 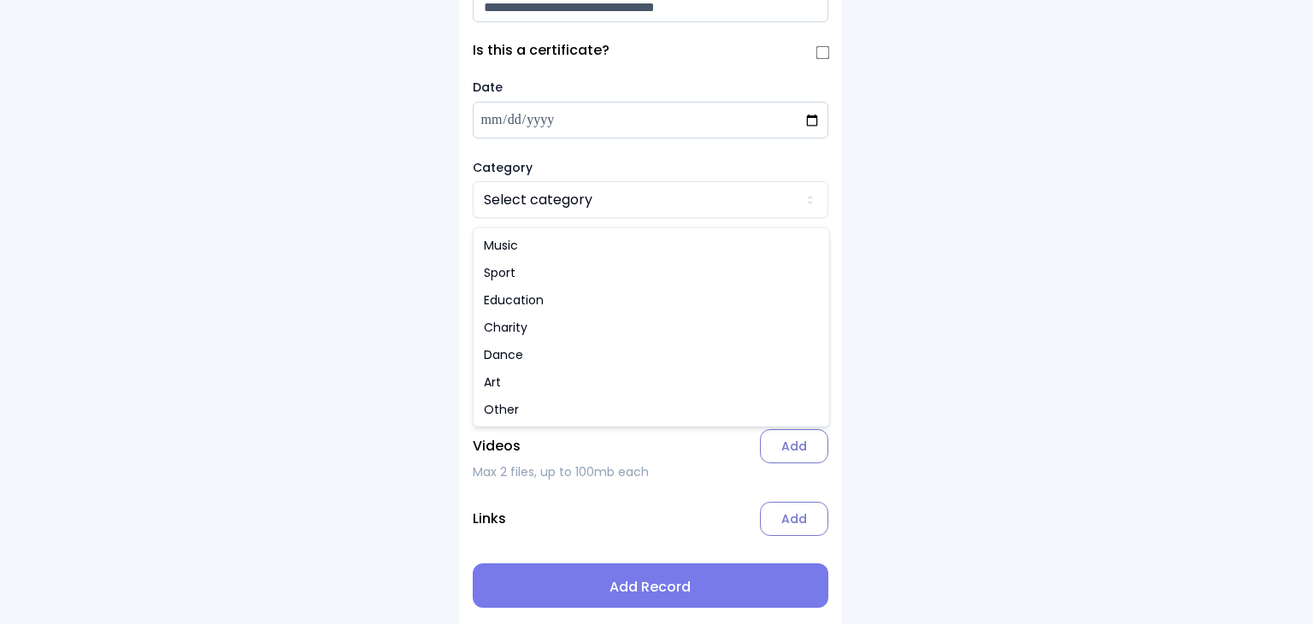 I want to click on span: Other, so click(x=501, y=410).